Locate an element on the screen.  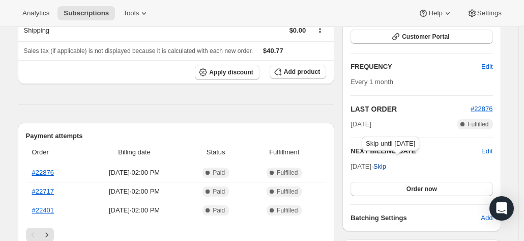
span: $40.77 is located at coordinates (273, 50).